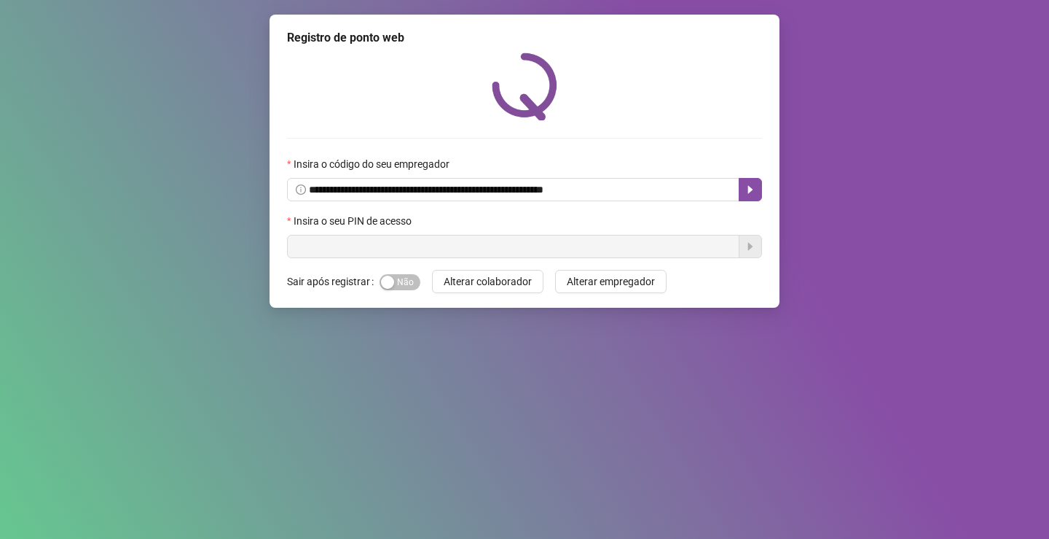 The width and height of the screenshot is (1049, 539). Describe the element at coordinates (525, 38) in the screenshot. I see `div: Registro de ponto web` at that location.